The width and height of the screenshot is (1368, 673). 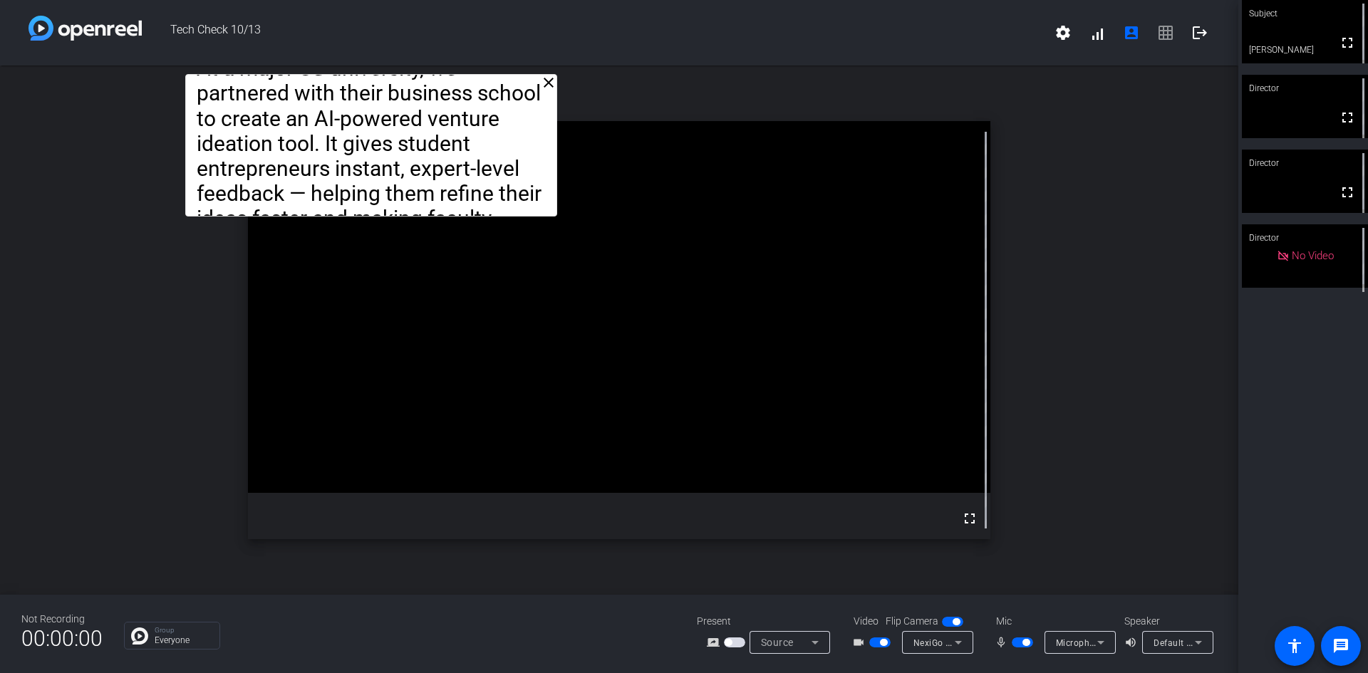 What do you see at coordinates (912, 621) in the screenshot?
I see `span: Flip Camera` at bounding box center [912, 621].